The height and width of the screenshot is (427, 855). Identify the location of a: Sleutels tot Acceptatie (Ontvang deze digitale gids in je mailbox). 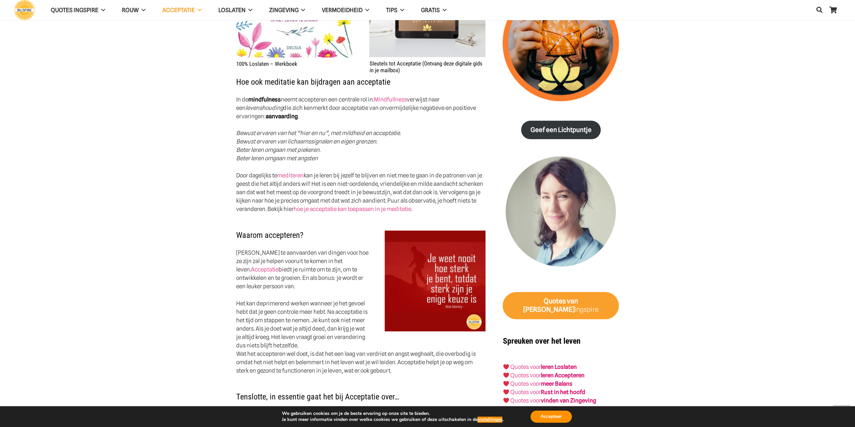
(426, 67).